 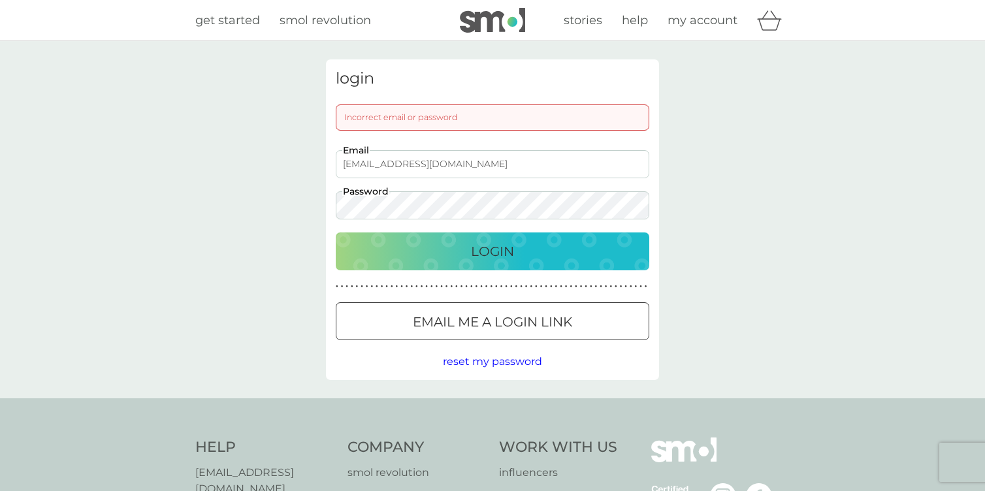 I want to click on span: reset my password, so click(x=492, y=361).